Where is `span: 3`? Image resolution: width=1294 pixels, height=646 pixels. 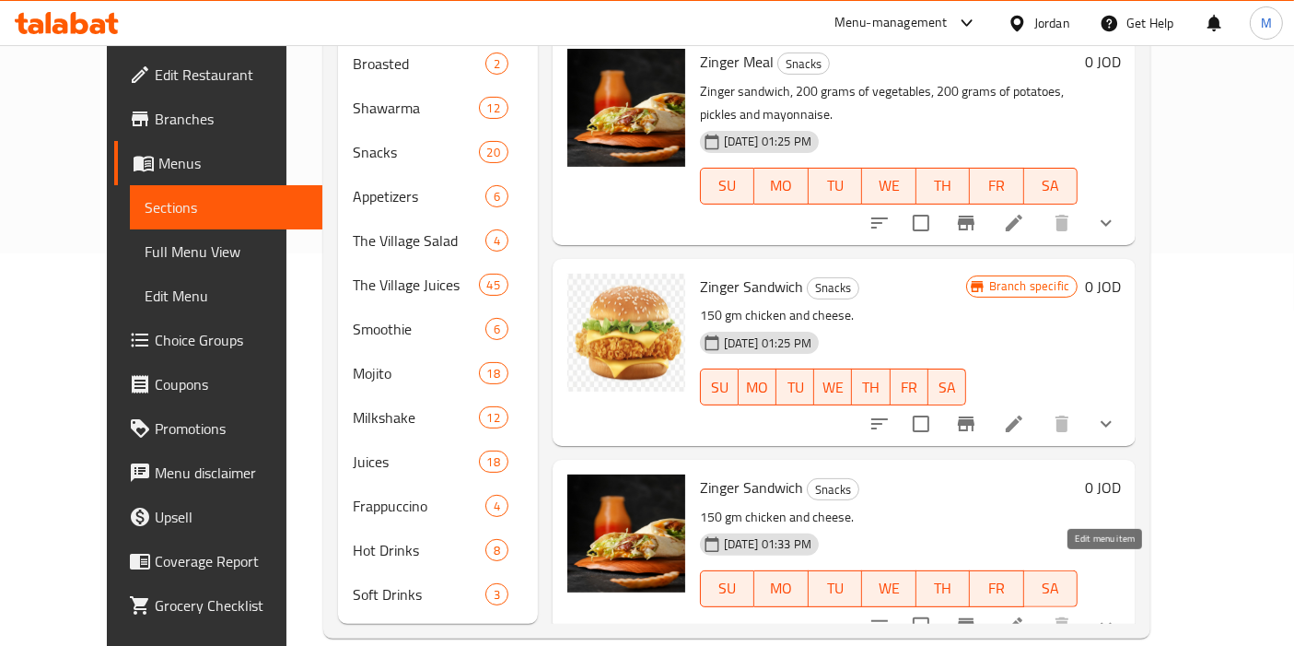 span: 3 is located at coordinates (496, 594).